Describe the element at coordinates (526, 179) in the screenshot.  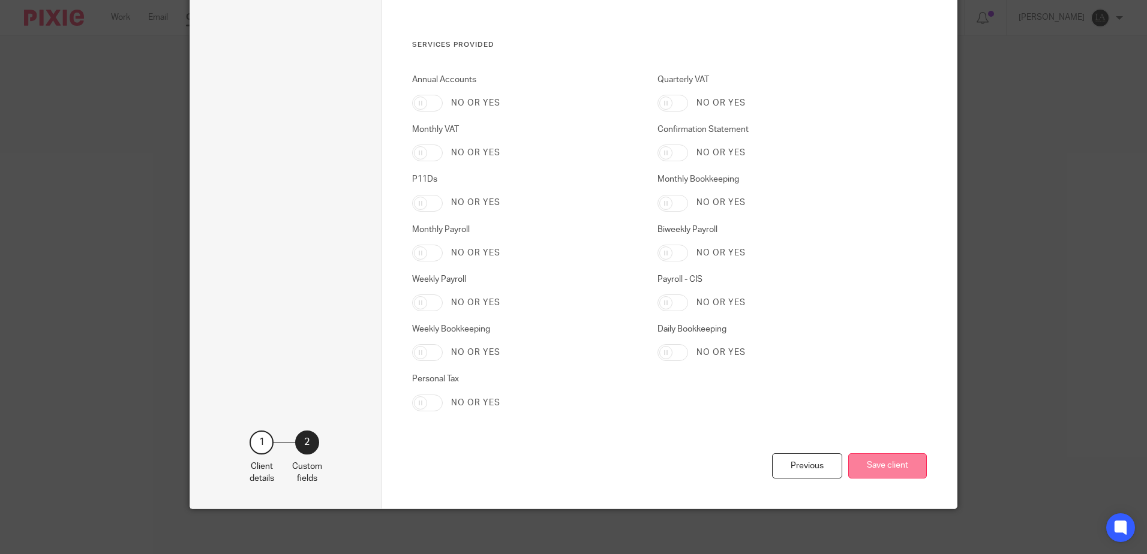
I see `label: P11Ds` at that location.